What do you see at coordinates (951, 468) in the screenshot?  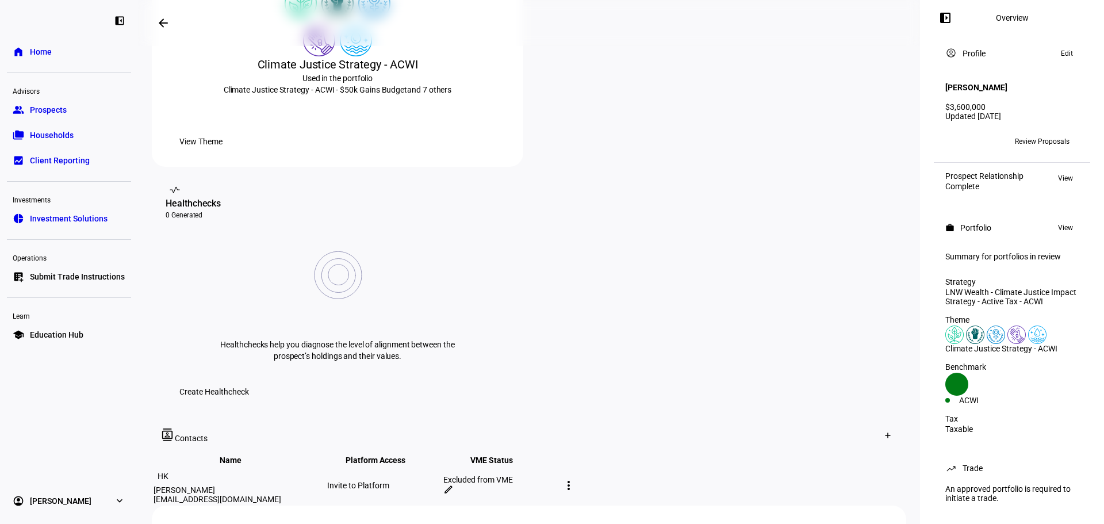 I see `mat-icon: trending_up` at bounding box center [951, 468].